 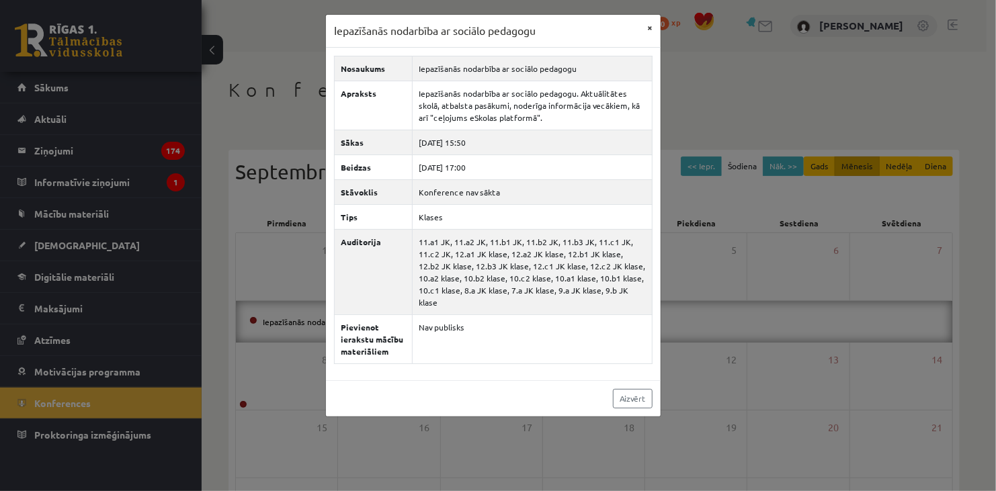 I want to click on td: Iepazīšanās nodarbība ar sociālo pedagogu, so click(x=532, y=68).